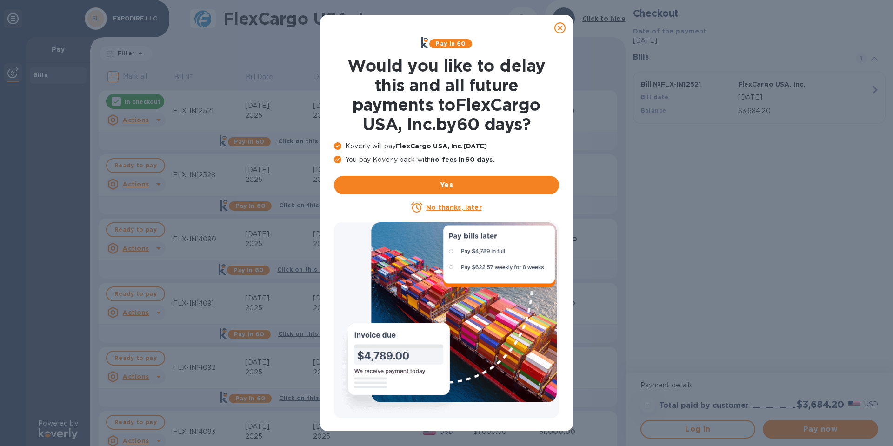  Describe the element at coordinates (447, 95) in the screenshot. I see `h1: Would you like to delay this and all future payments to FlexCargo USA, Inc. by 60 days ?` at that location.